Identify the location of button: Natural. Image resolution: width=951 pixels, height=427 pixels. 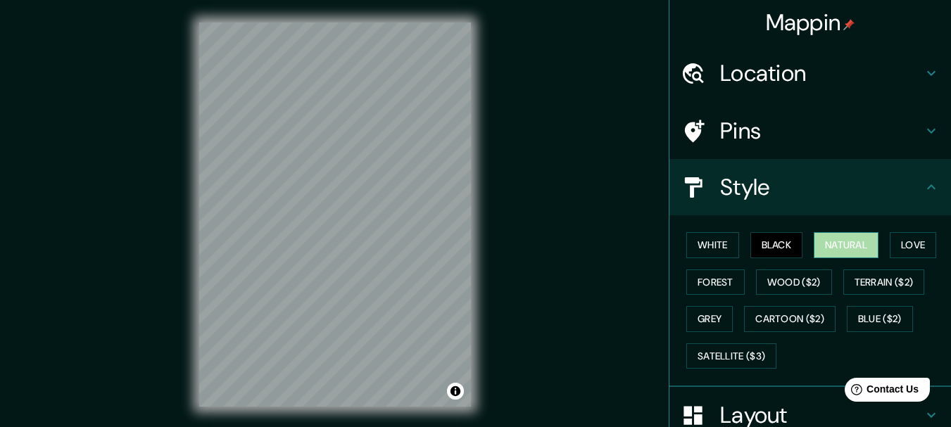
(846, 245).